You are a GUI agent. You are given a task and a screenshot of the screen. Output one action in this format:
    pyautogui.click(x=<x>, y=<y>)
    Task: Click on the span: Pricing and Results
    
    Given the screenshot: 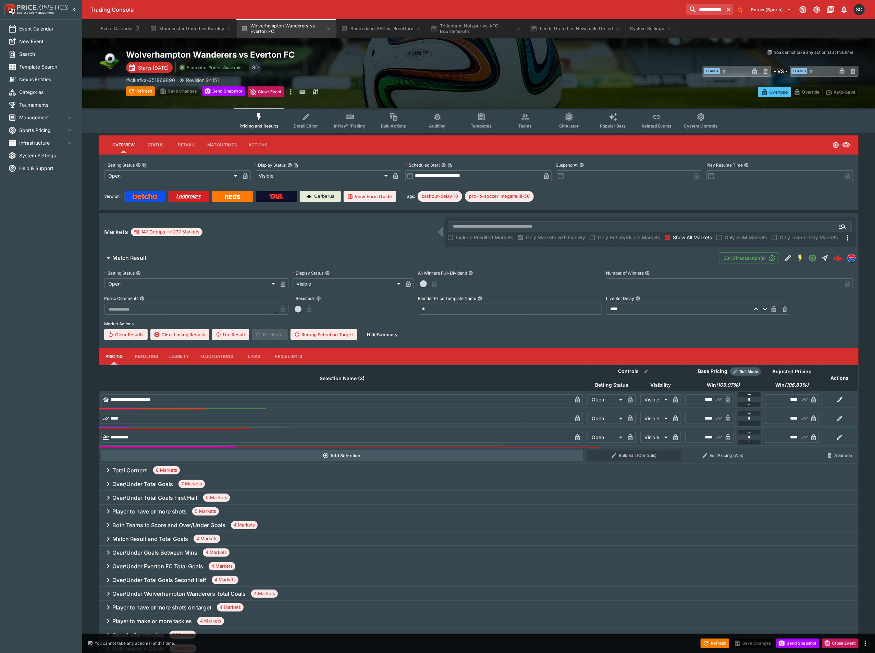 What is the action you would take?
    pyautogui.click(x=259, y=126)
    